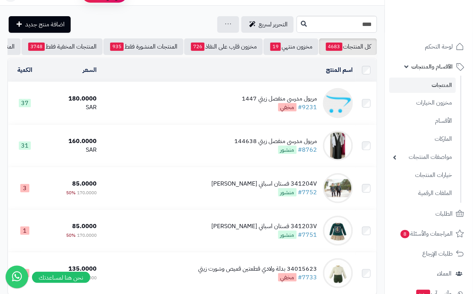 The height and width of the screenshot is (294, 473). Describe the element at coordinates (444, 29) in the screenshot. I see `img: logo-2.png` at that location.